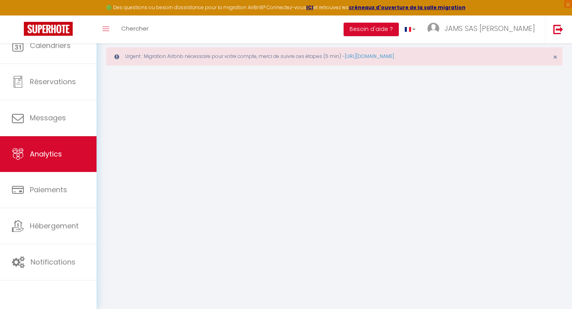  I want to click on img: logout, so click(558, 29).